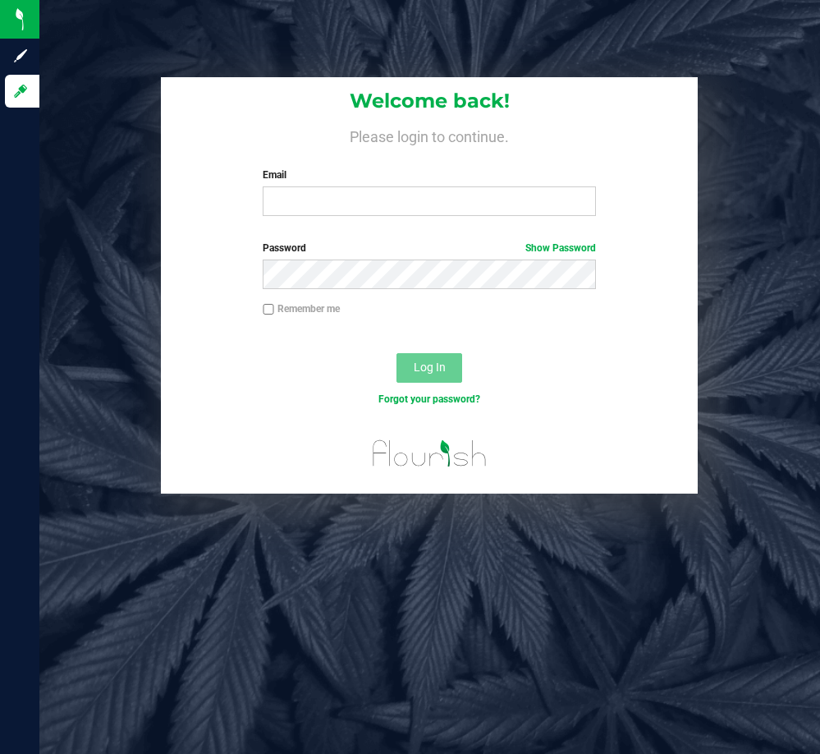 This screenshot has width=820, height=754. I want to click on span: Password, so click(284, 248).